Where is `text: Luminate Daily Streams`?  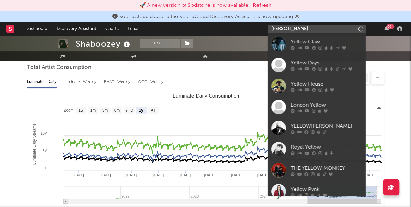
text: Luminate Daily Streams is located at coordinates (34, 144).